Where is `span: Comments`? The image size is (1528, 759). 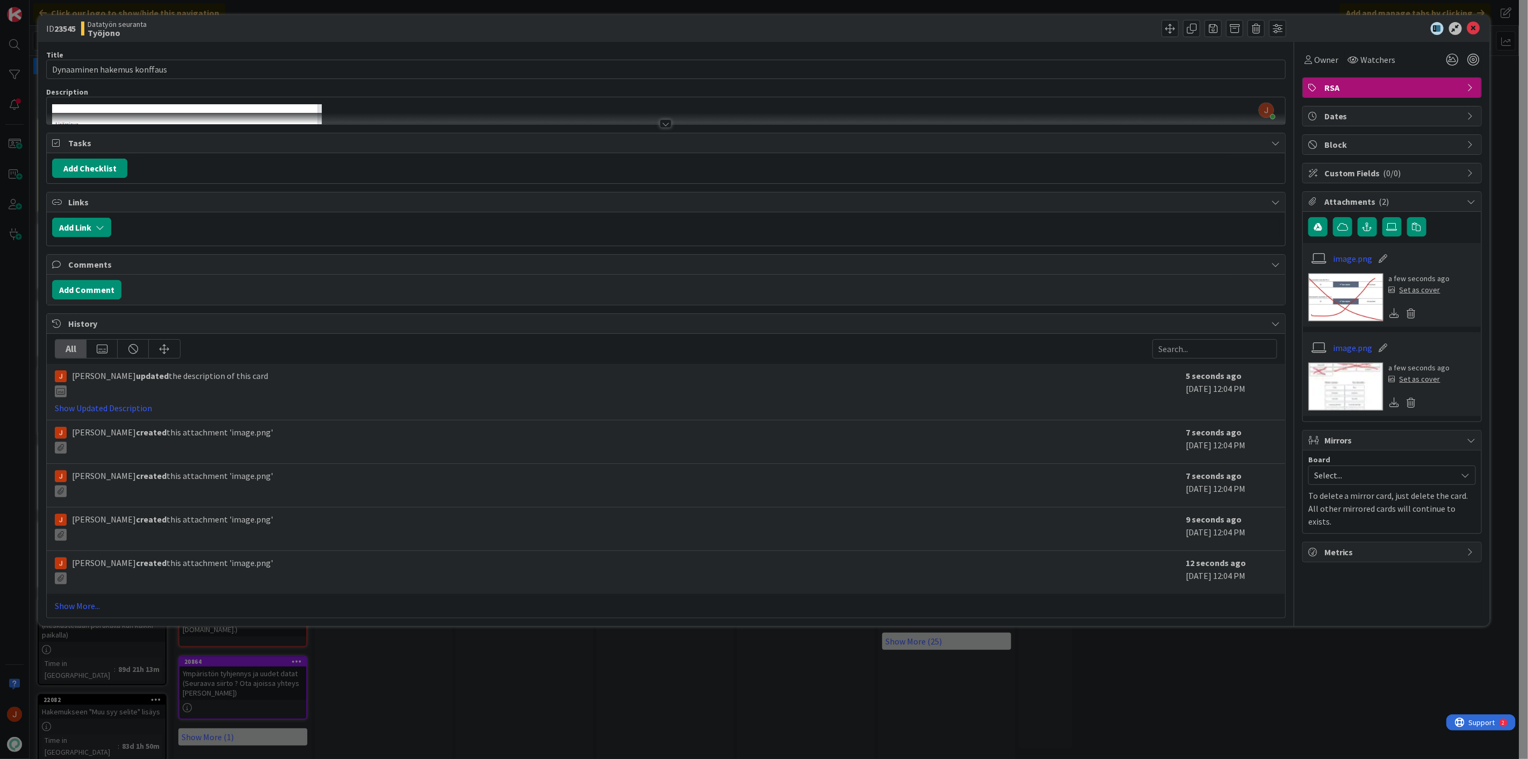 span: Comments is located at coordinates (667, 264).